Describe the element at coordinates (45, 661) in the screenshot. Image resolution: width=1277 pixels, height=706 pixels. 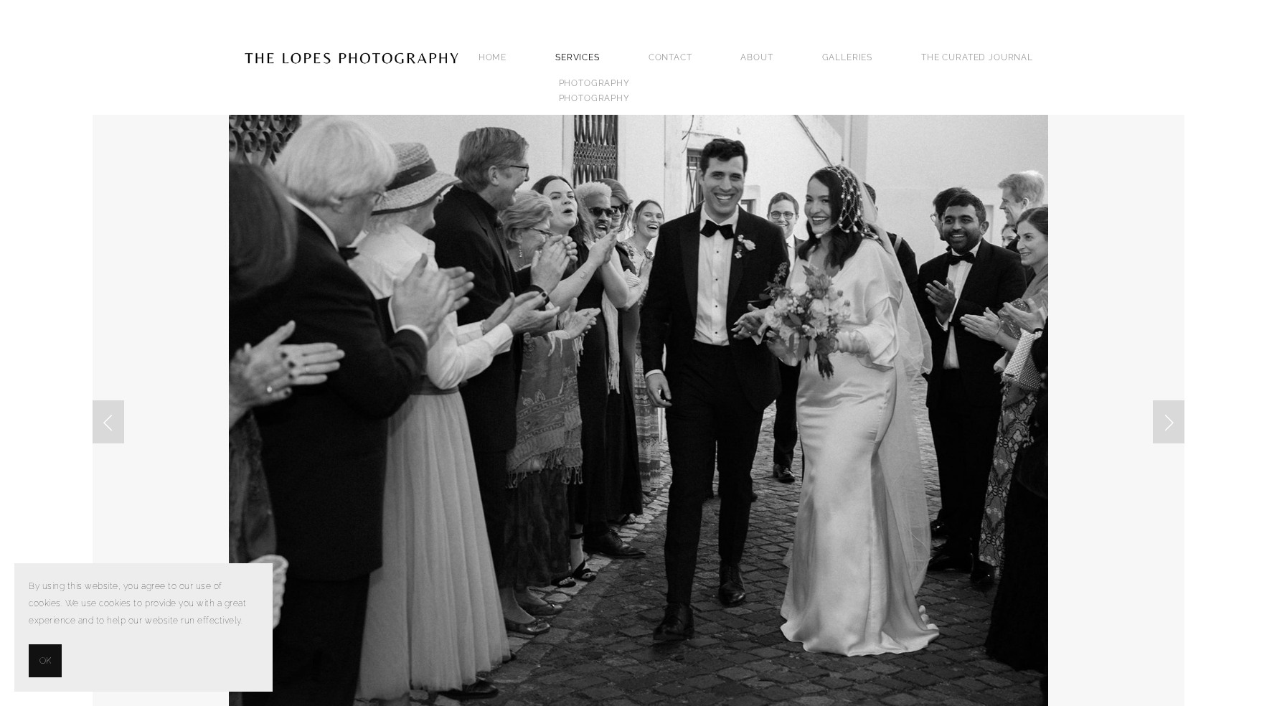
I see `button: OK` at that location.